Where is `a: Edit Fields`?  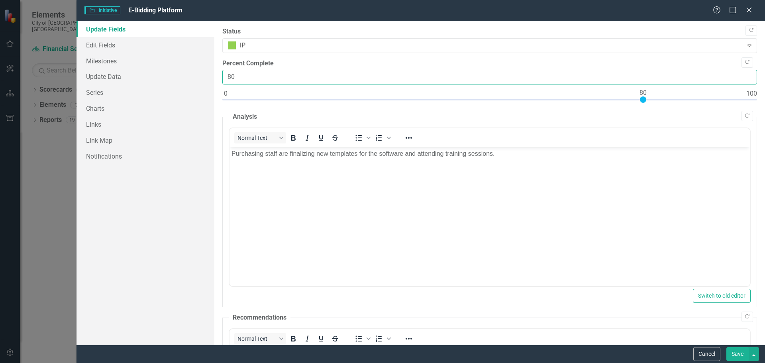
a: Edit Fields is located at coordinates (145, 45).